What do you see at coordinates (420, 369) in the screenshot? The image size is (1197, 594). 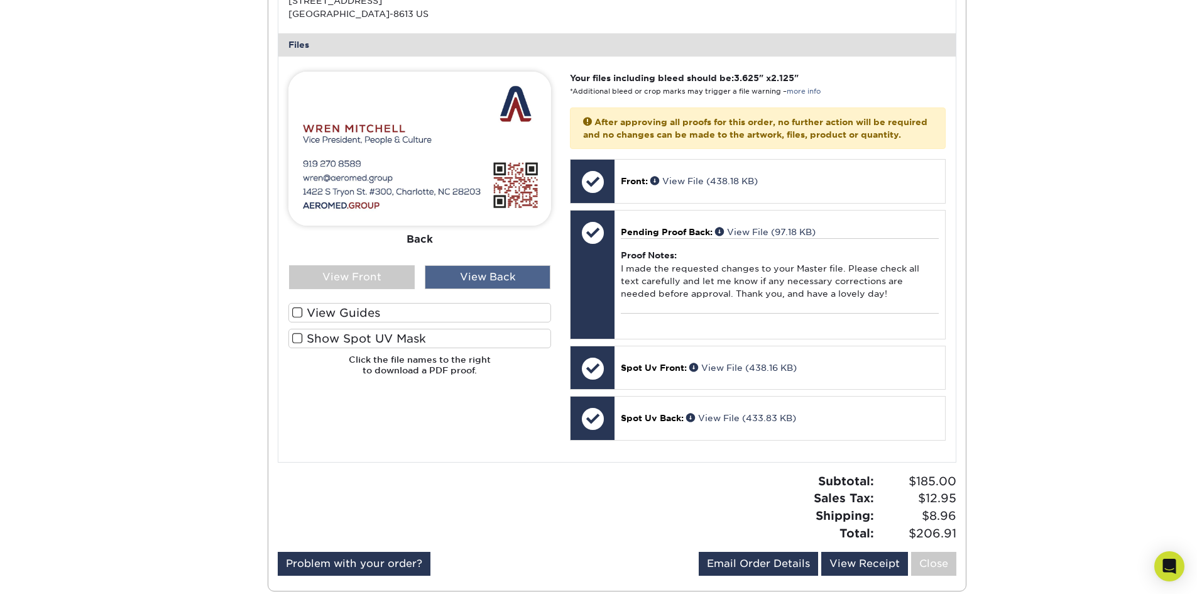 I see `h6: Click the file names to the right to download a PDF proof.` at bounding box center [420, 369].